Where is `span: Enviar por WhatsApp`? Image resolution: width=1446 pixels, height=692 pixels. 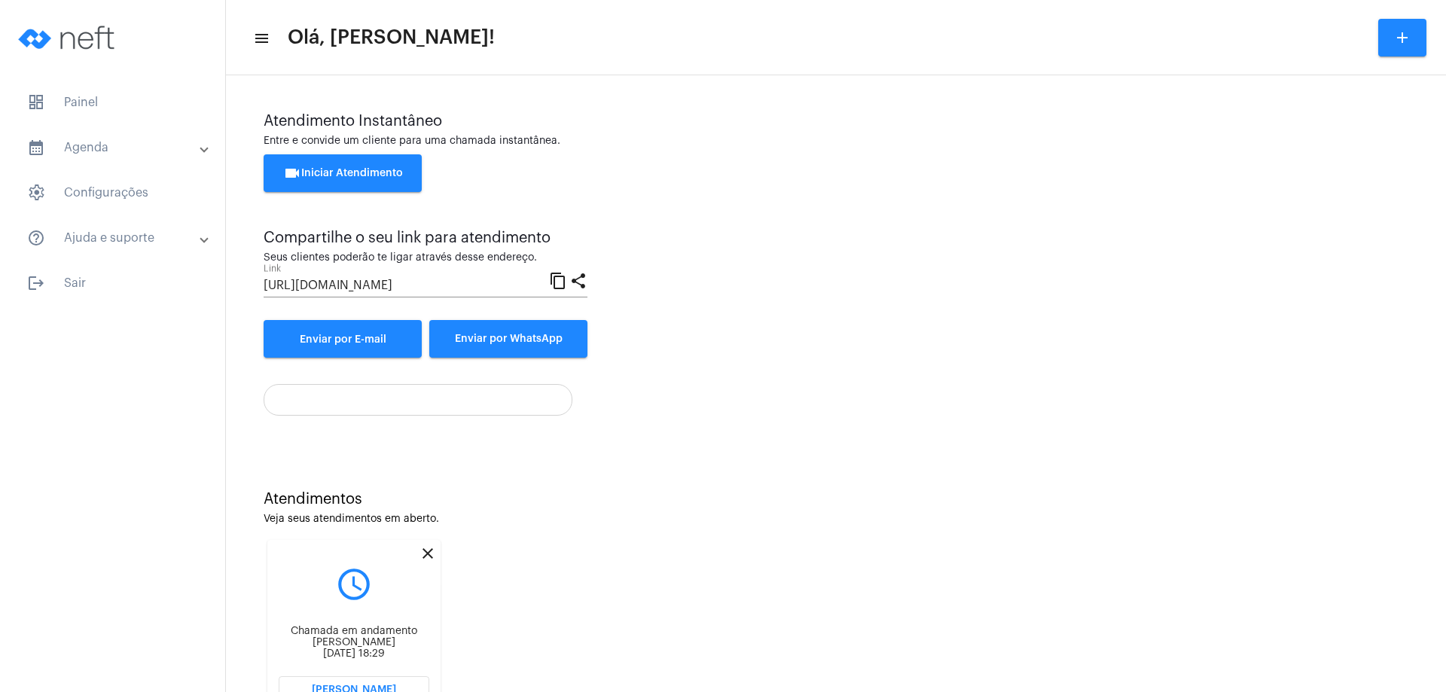
span: Enviar por WhatsApp is located at coordinates (508, 339).